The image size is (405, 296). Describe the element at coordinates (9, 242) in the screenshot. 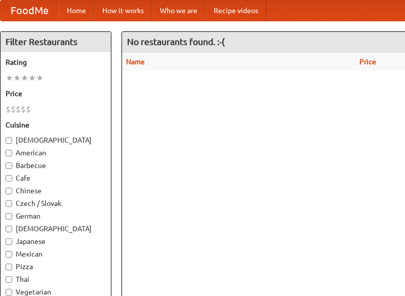

I see `input: Japanese` at that location.